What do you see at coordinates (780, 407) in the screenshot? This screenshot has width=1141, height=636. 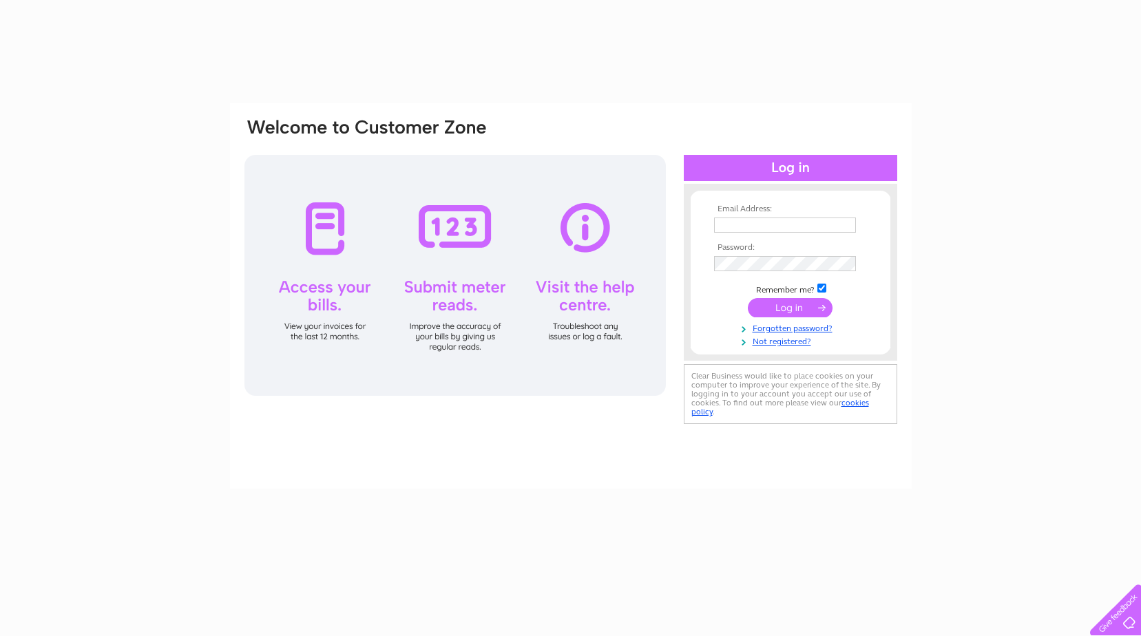 I see `a: cookies policy` at bounding box center [780, 407].